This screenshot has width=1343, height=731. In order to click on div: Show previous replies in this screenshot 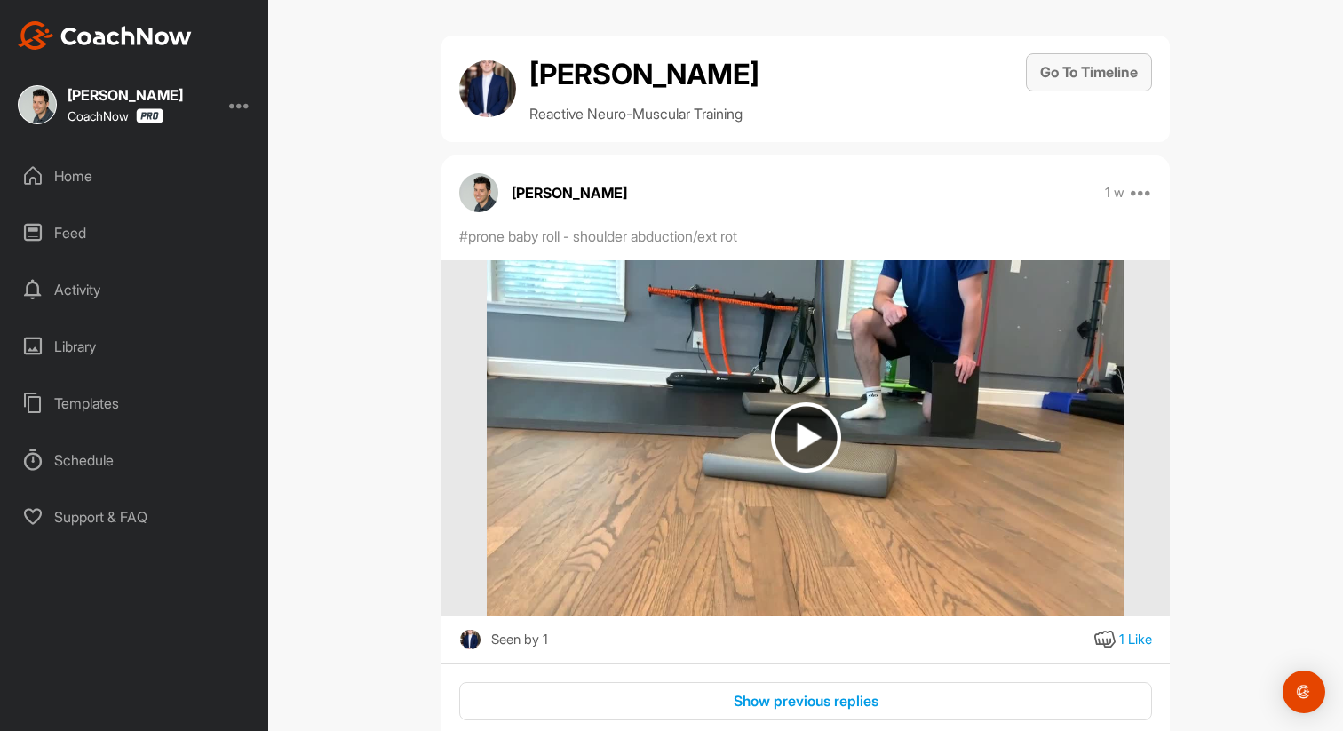, I will do `click(806, 701)`.